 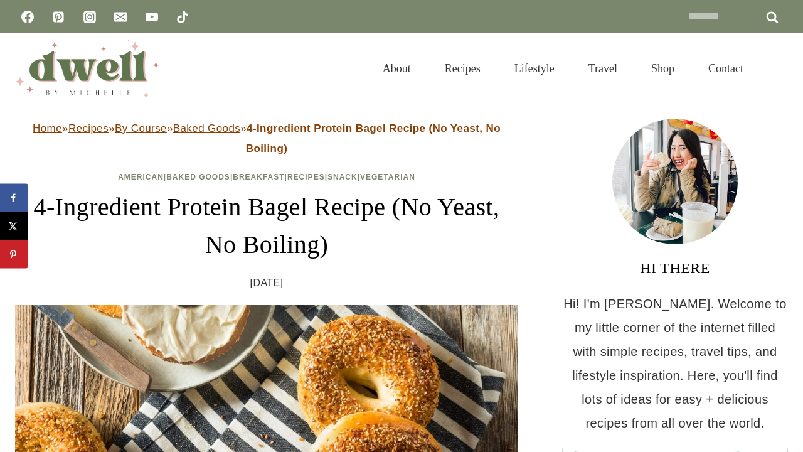 What do you see at coordinates (58, 17) in the screenshot?
I see `a: Pinterest` at bounding box center [58, 17].